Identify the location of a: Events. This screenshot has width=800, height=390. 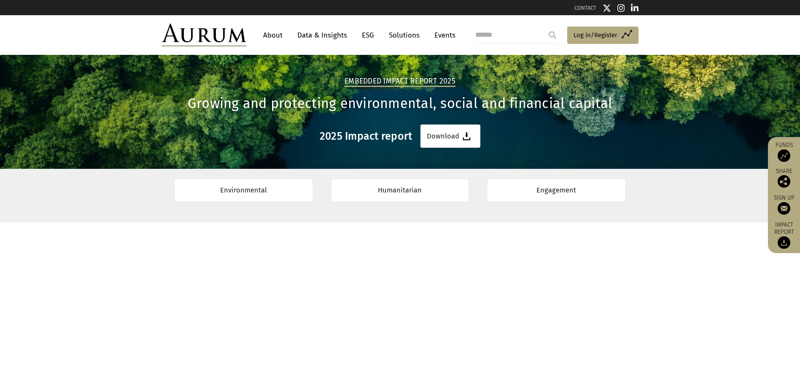
(443, 35).